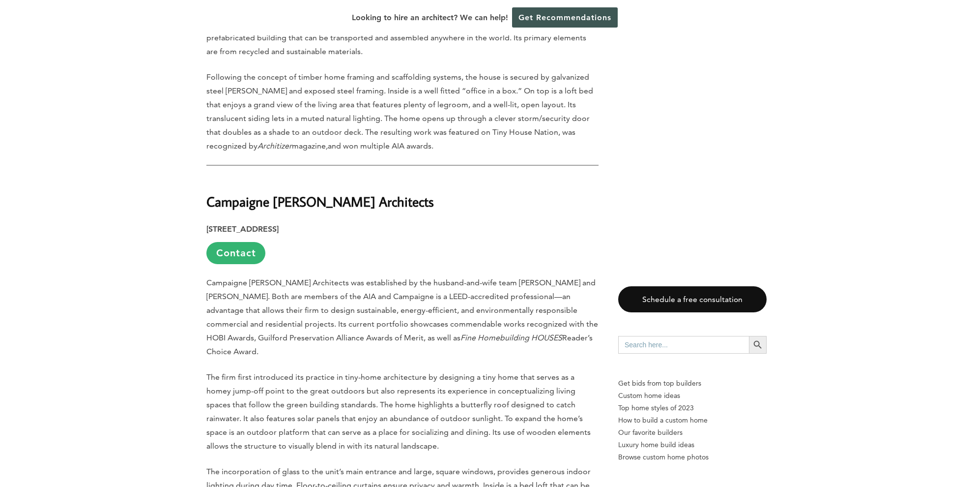 The width and height of the screenshot is (973, 487). What do you see at coordinates (692, 383) in the screenshot?
I see `p: Get bids from top builders` at bounding box center [692, 383].